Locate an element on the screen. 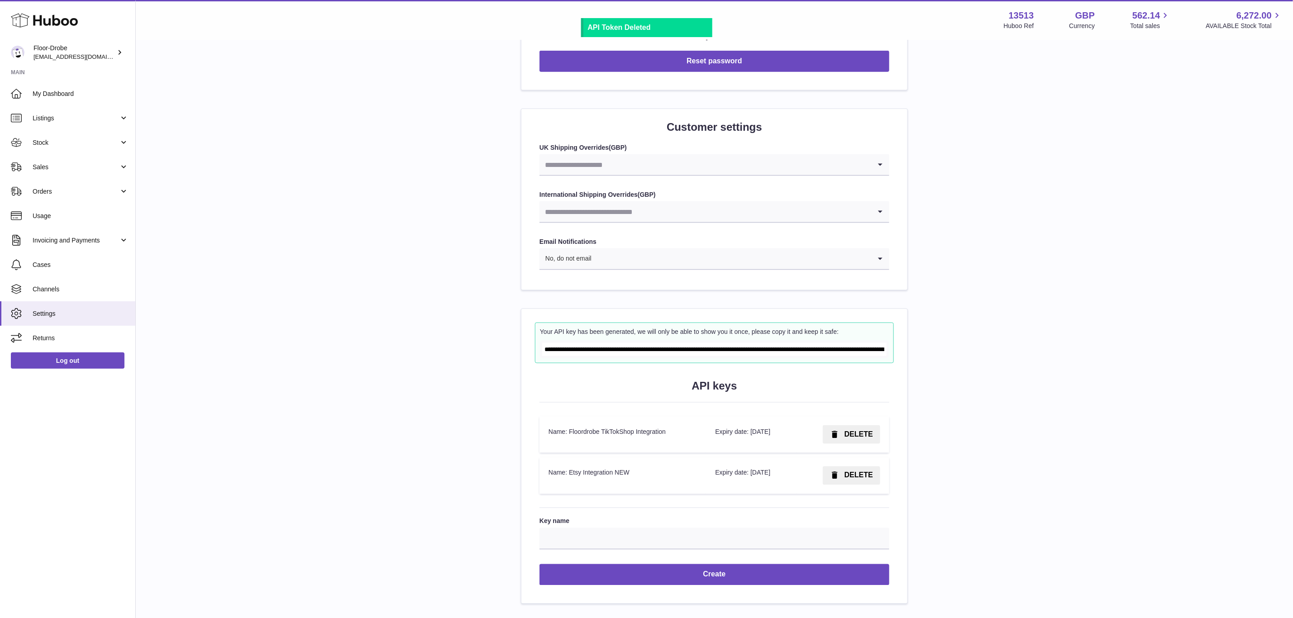 Image resolution: width=1293 pixels, height=618 pixels. span: AVAILABLE Stock Total is located at coordinates (1243, 26).